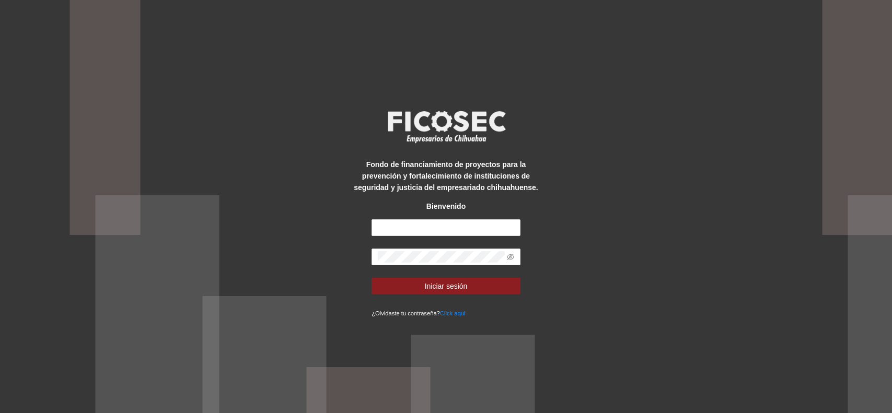 Image resolution: width=892 pixels, height=413 pixels. Describe the element at coordinates (453, 314) in the screenshot. I see `a: Click aqui` at that location.